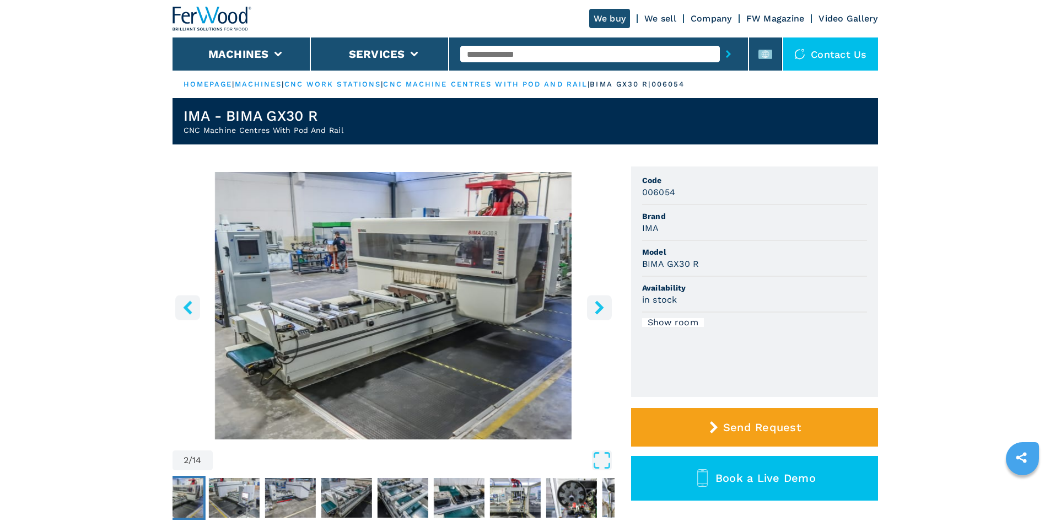  Describe the element at coordinates (186, 460) in the screenshot. I see `span: 2` at that location.